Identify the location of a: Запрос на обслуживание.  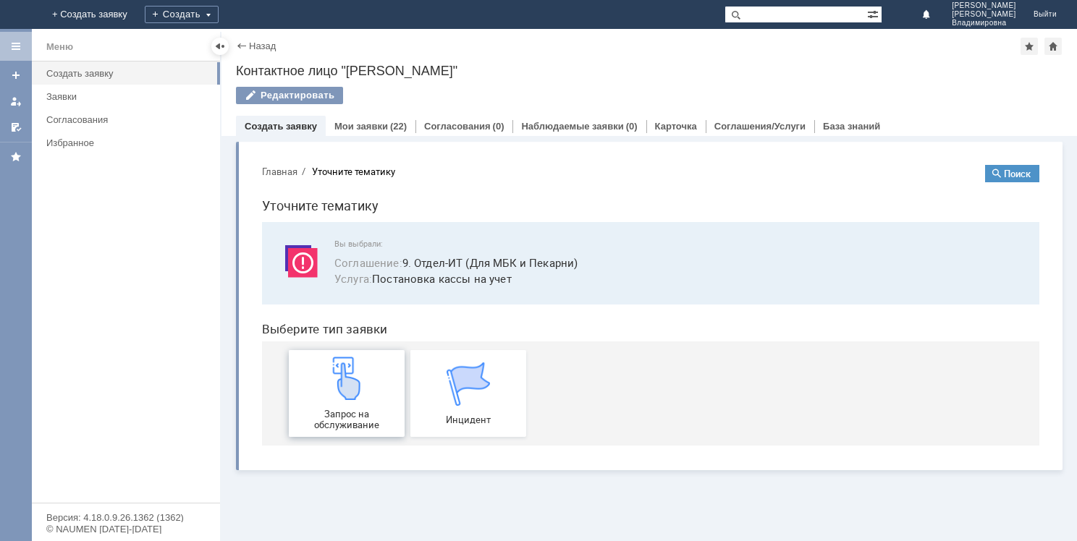
(96, 240).